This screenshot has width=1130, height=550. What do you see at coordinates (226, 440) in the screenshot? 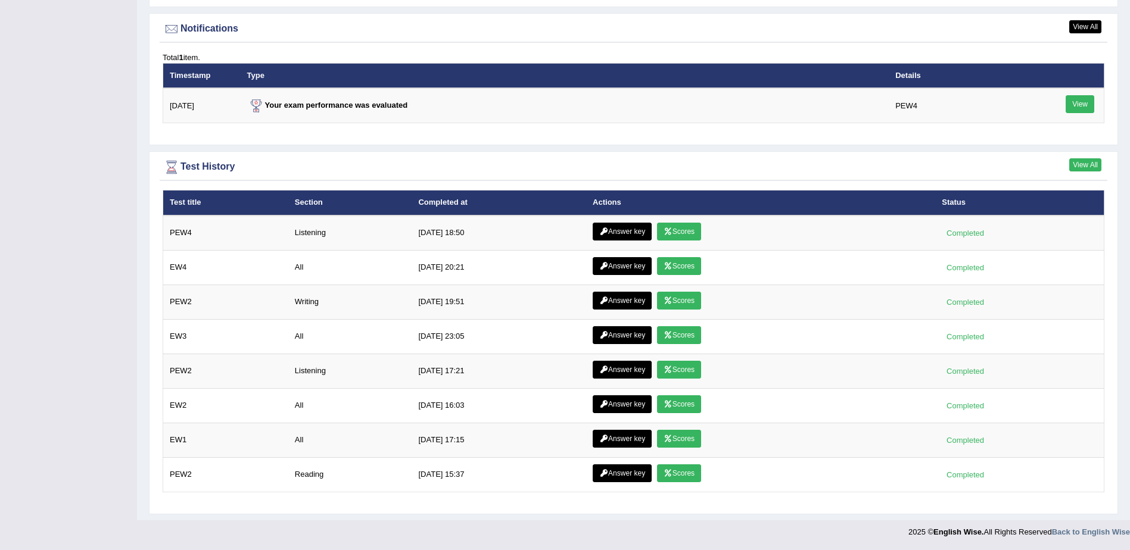
I see `td: EW1` at bounding box center [226, 440].